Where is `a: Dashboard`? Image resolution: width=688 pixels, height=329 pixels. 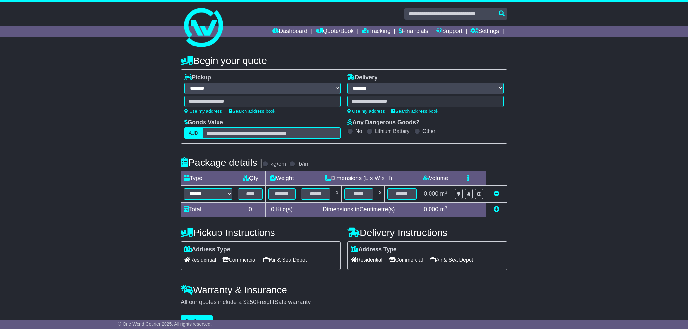 a: Dashboard is located at coordinates (290, 32).